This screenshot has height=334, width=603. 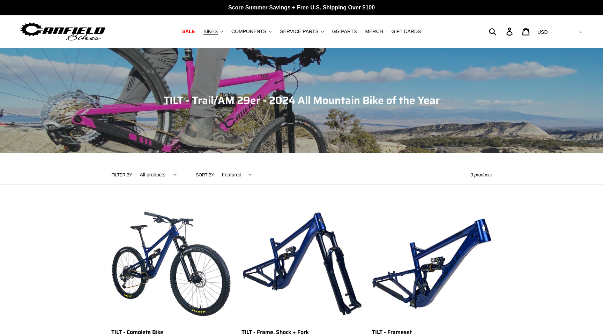 I want to click on a: GG PARTS, so click(x=344, y=31).